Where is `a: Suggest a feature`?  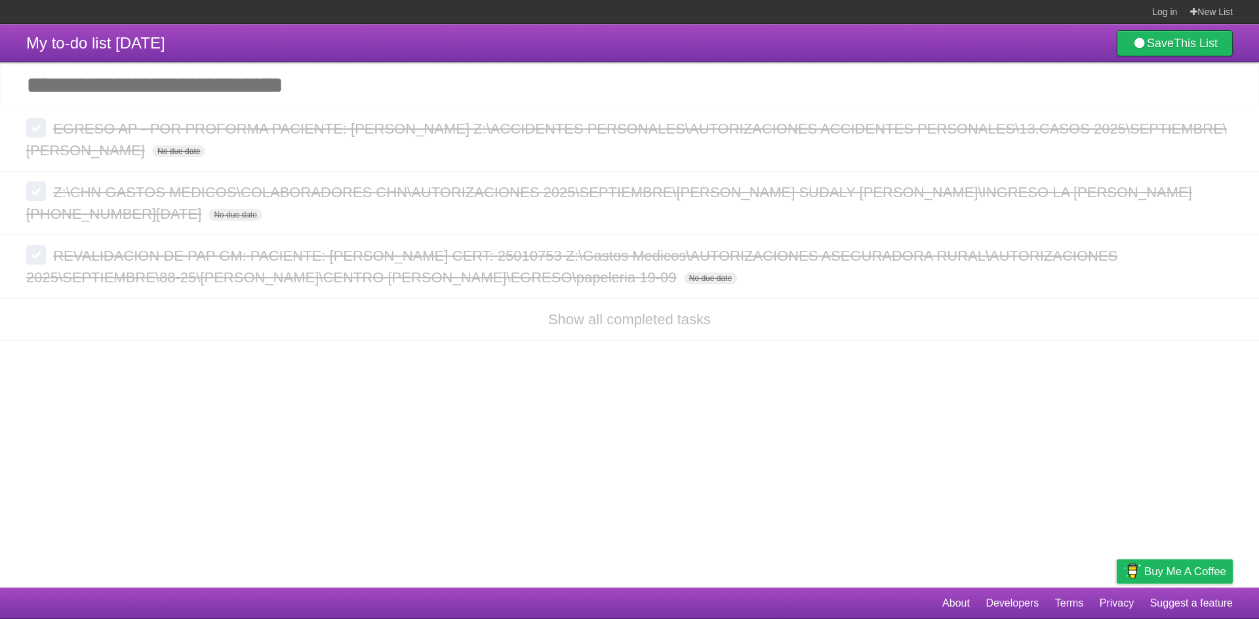 a: Suggest a feature is located at coordinates (1191, 604).